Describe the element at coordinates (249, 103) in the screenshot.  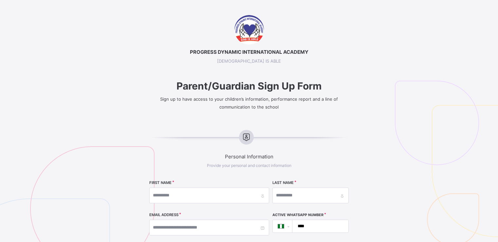
I see `span: Sign up to have access to your children’s information, performance report and a line of communica...` at that location.